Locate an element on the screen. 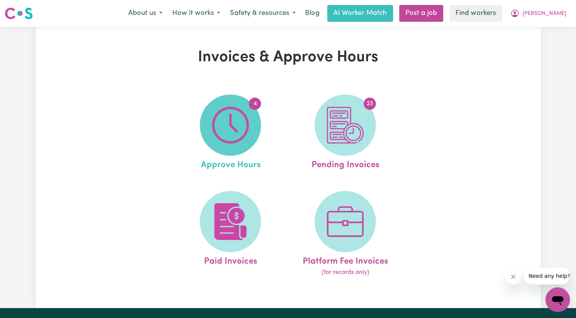 This screenshot has width=576, height=318. span: Paid Invoices is located at coordinates (231, 260).